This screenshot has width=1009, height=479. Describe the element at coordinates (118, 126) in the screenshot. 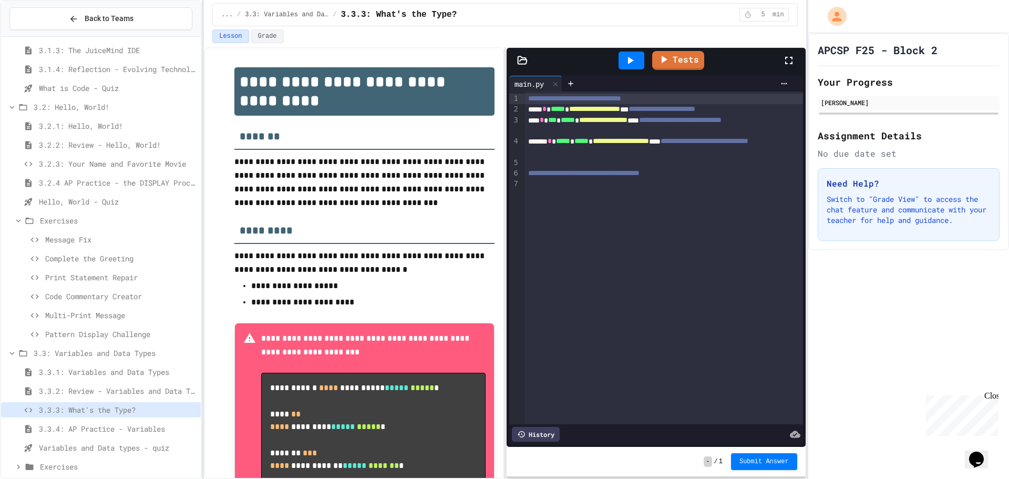

I see `span: 3.2.1: Hello, World!` at that location.